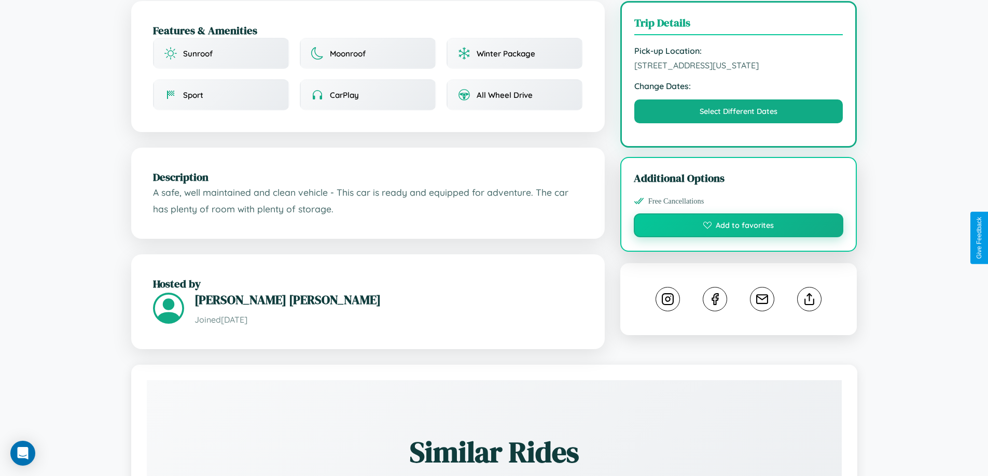 The image size is (988, 476). What do you see at coordinates (979, 238) in the screenshot?
I see `div: Give Feedback` at bounding box center [979, 238].